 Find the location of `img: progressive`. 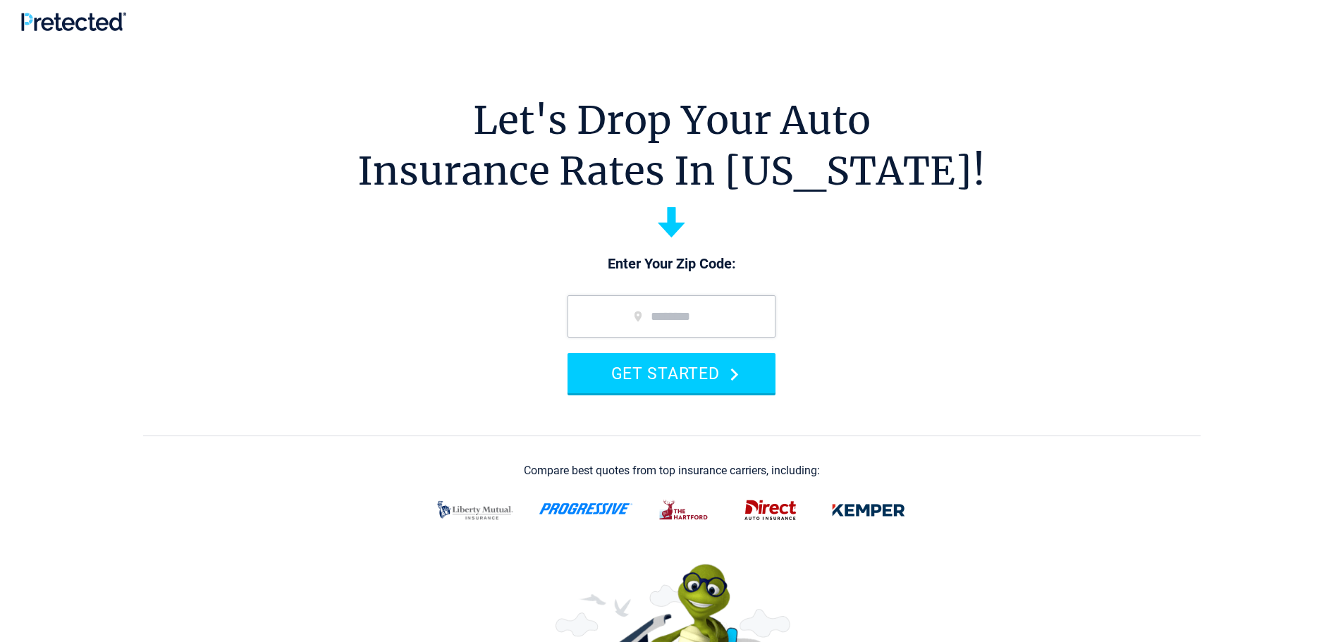

img: progressive is located at coordinates (586, 509).